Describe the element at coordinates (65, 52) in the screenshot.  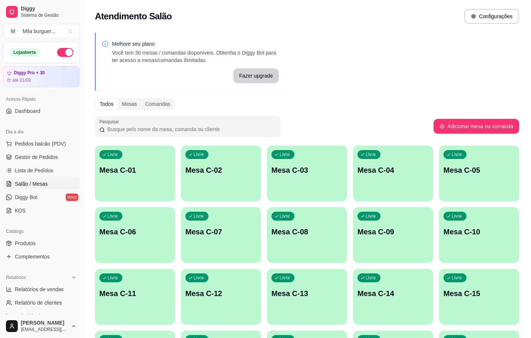
I see `button: Alterar Status` at that location.